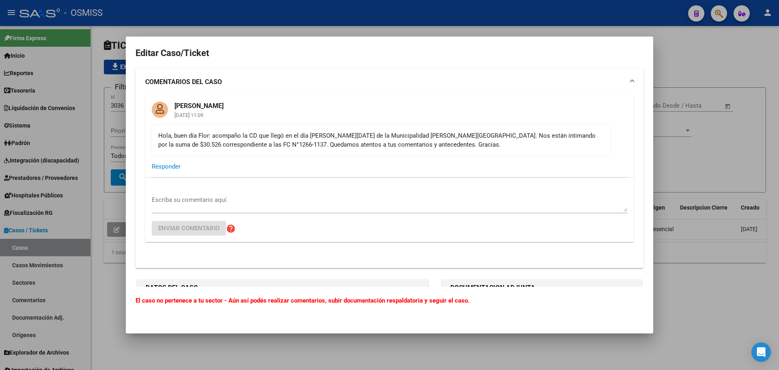  I want to click on span: Enviar comentario, so click(189, 228).